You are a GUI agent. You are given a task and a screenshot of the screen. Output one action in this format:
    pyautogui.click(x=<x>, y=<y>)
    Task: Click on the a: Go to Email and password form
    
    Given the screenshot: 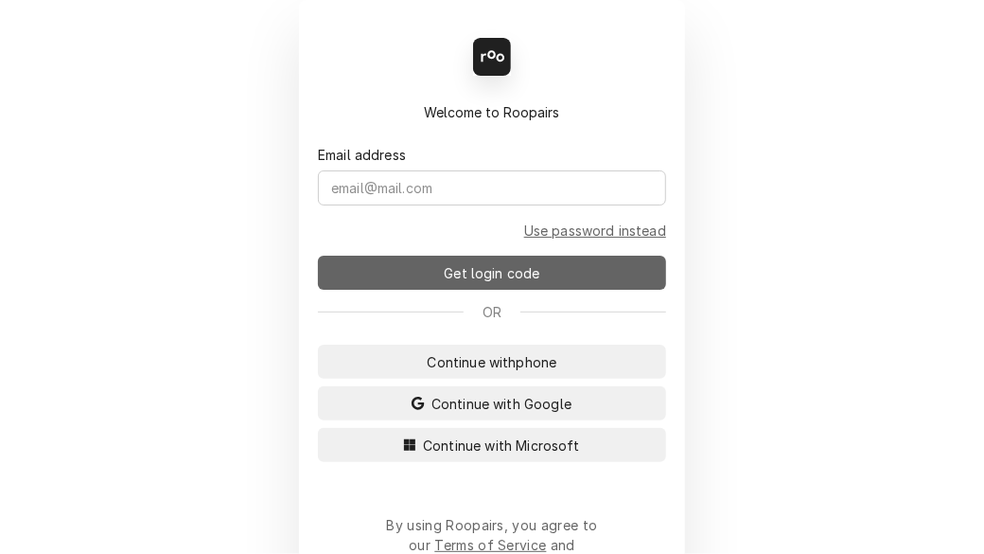 What is the action you would take?
    pyautogui.click(x=595, y=230)
    